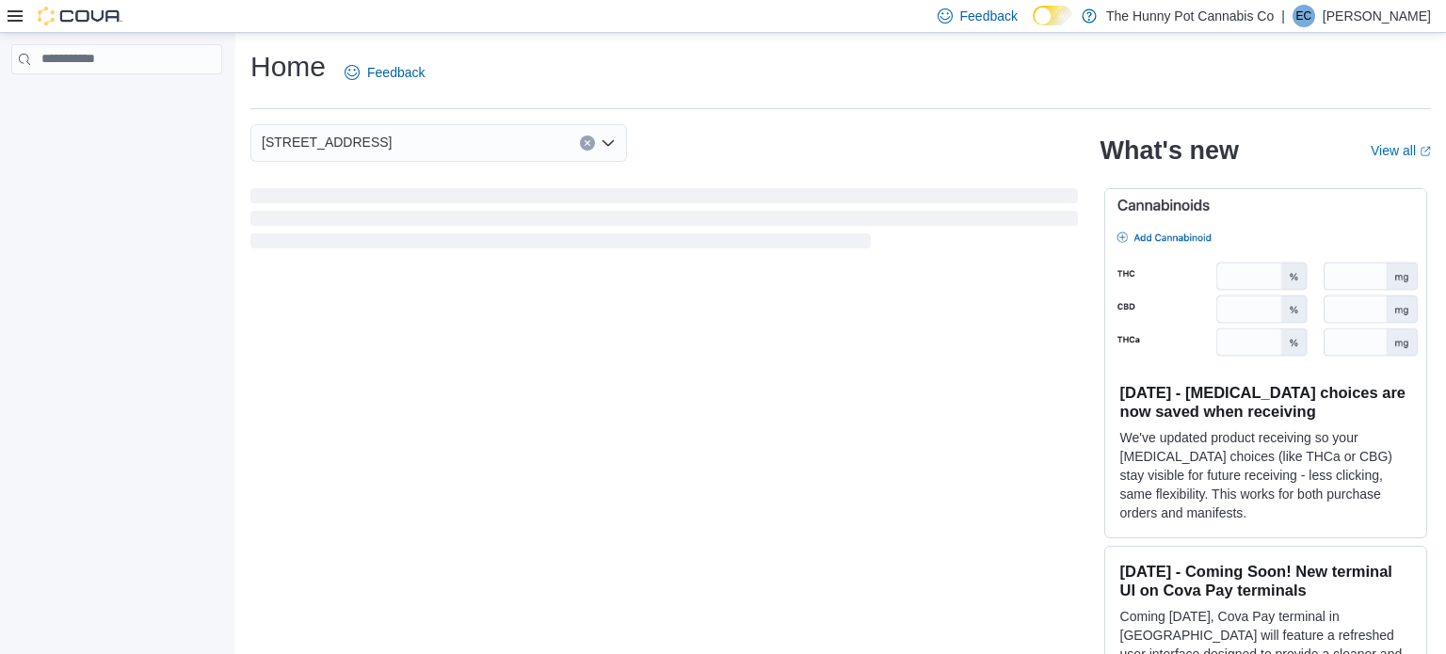 The width and height of the screenshot is (1446, 654). I want to click on p: The Hunny Pot Cannabis Co, so click(1190, 16).